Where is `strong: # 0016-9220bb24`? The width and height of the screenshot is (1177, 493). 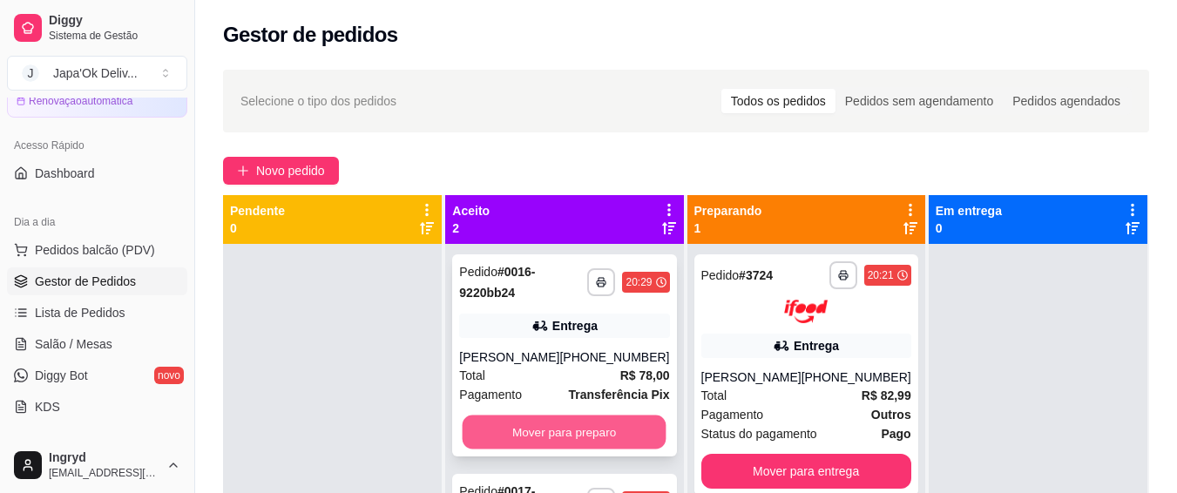
strong: # 0016-9220bb24 is located at coordinates (496, 282).